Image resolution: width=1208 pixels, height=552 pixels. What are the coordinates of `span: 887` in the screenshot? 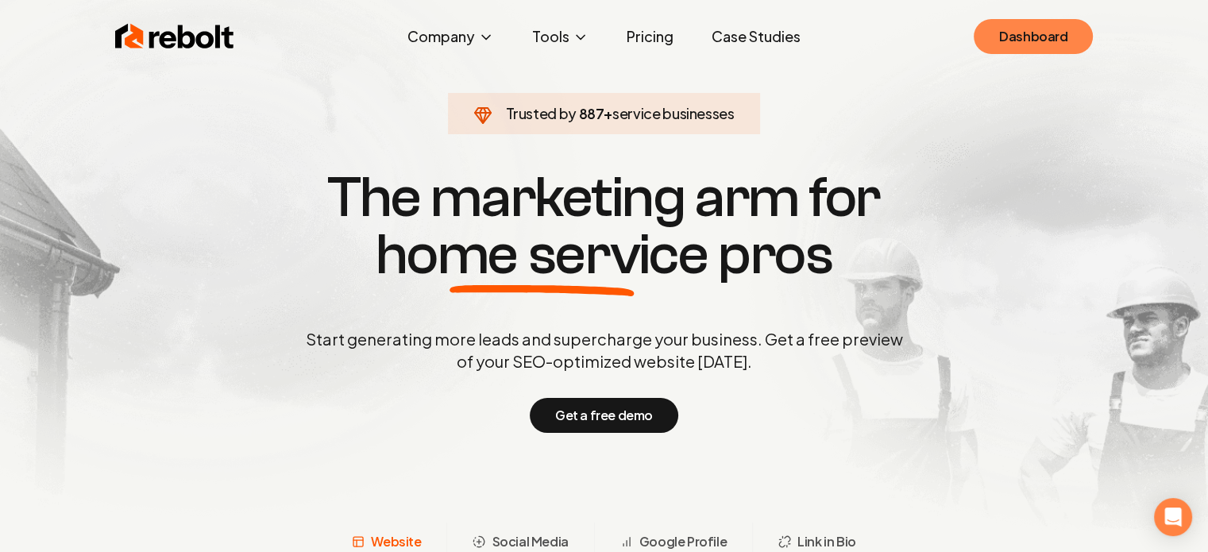 It's located at (591, 114).